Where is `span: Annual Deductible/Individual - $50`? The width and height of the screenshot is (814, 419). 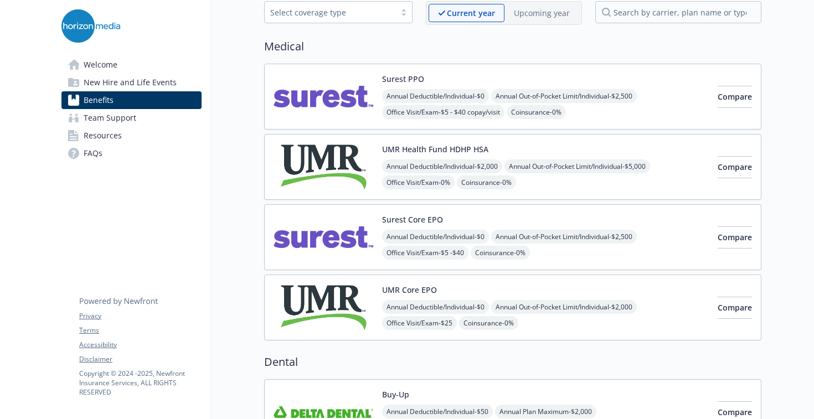 span: Annual Deductible/Individual - $50 is located at coordinates (437, 411).